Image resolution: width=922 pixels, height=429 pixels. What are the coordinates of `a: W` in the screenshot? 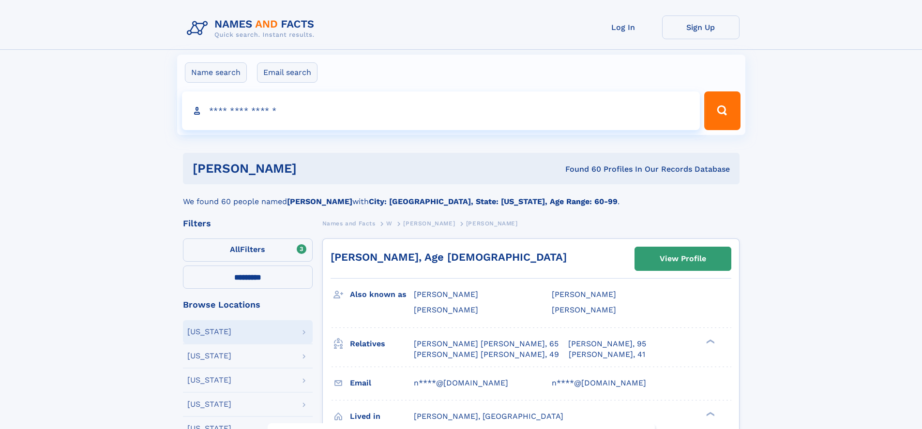 It's located at (389, 223).